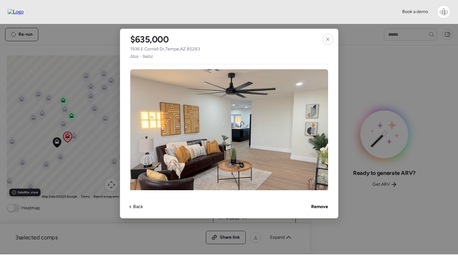 The image size is (458, 255). Describe the element at coordinates (134, 56) in the screenshot. I see `span: Zillow` at that location.